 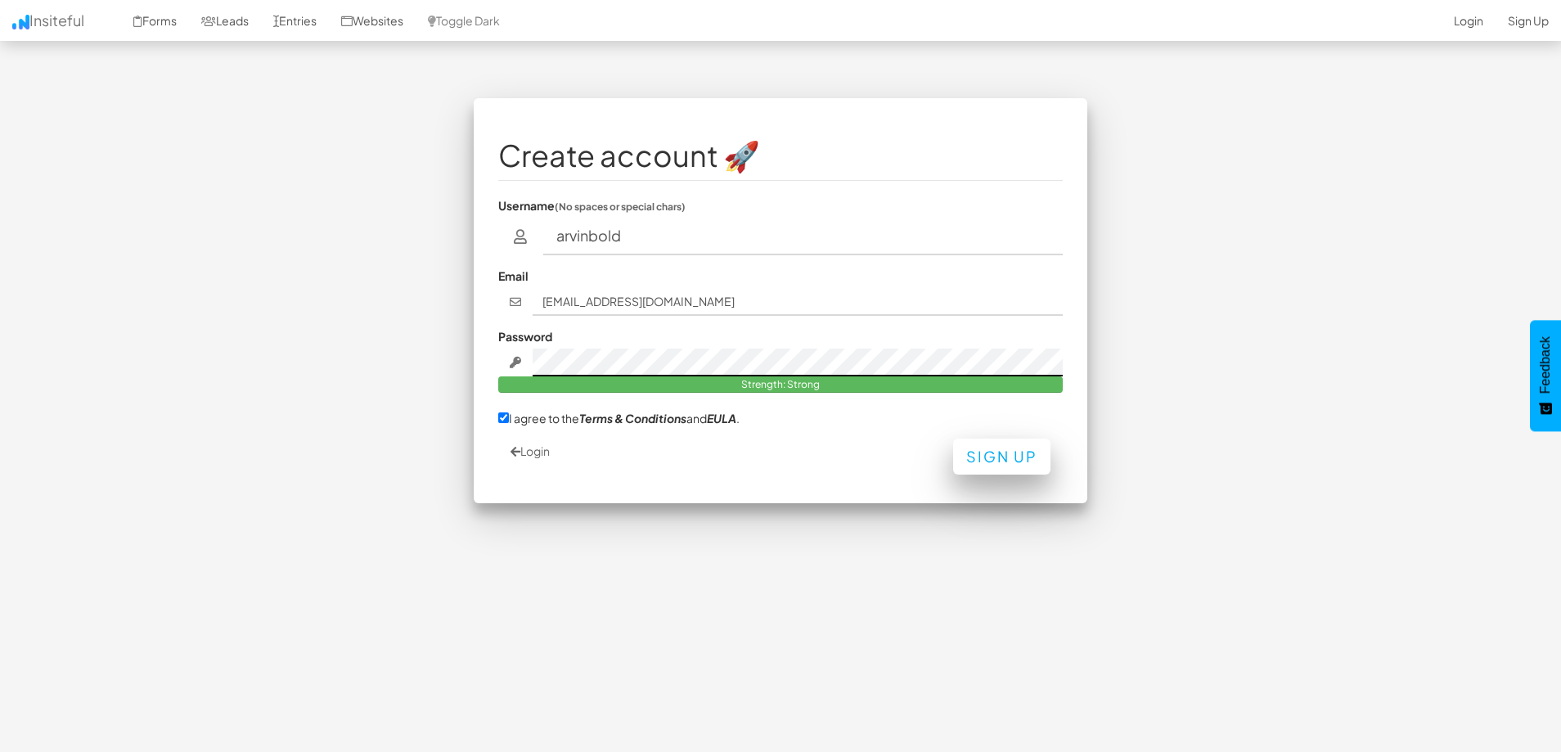 What do you see at coordinates (530, 451) in the screenshot?
I see `a: Login` at bounding box center [530, 451].